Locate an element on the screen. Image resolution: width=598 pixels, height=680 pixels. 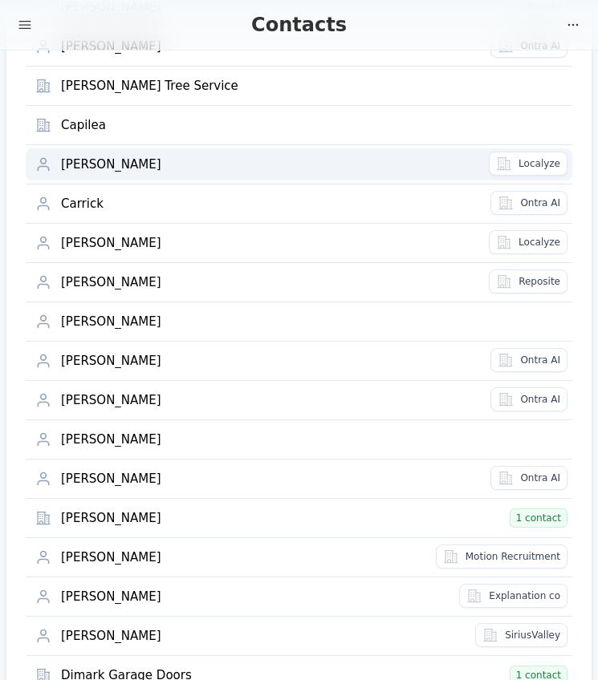
a: SiriusValley is located at coordinates (521, 635).